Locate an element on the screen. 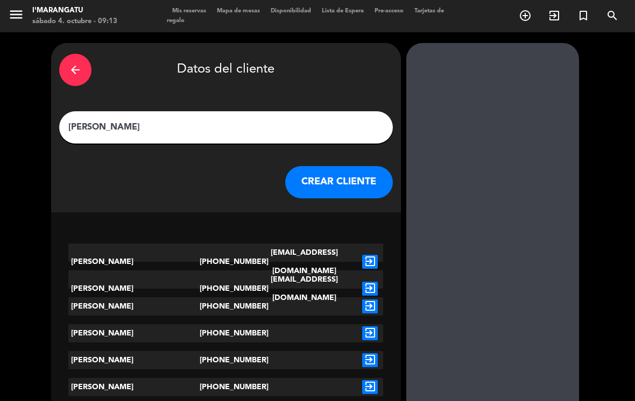 This screenshot has height=401, width=635. i: arrow_back is located at coordinates (75, 70).